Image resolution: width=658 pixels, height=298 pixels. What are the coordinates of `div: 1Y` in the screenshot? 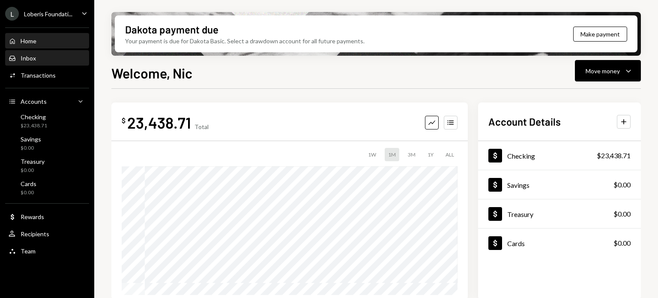 It's located at (431, 154).